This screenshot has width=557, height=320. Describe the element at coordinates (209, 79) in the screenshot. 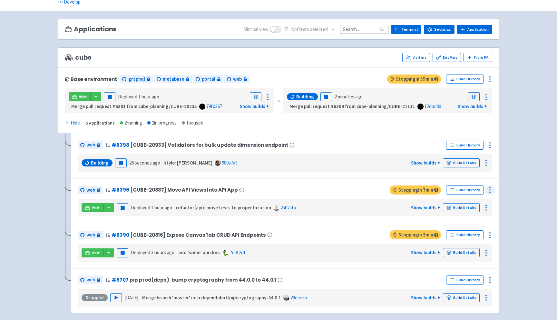

I see `span: portal` at that location.